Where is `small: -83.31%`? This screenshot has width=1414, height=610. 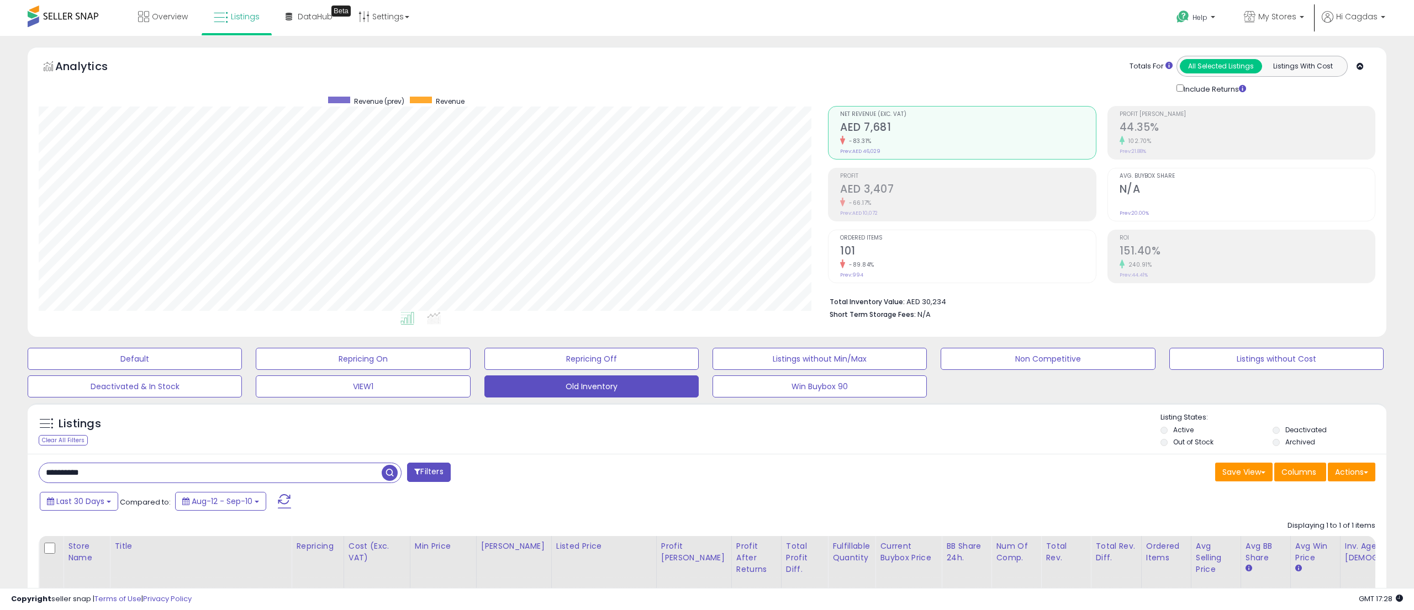
small: -83.31% is located at coordinates (858, 141).